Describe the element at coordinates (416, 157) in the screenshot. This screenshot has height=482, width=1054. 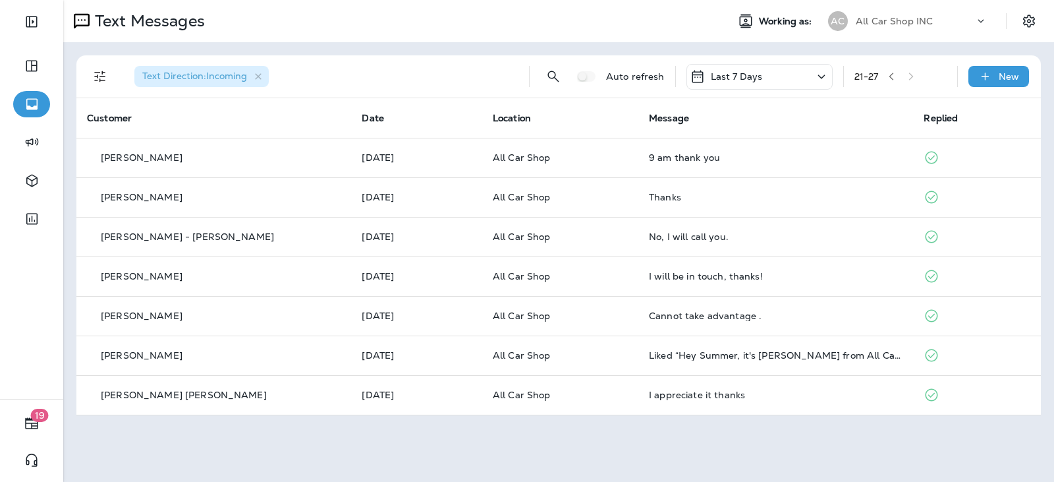
I see `p: Sep 16, 2025 12:36 PM` at that location.